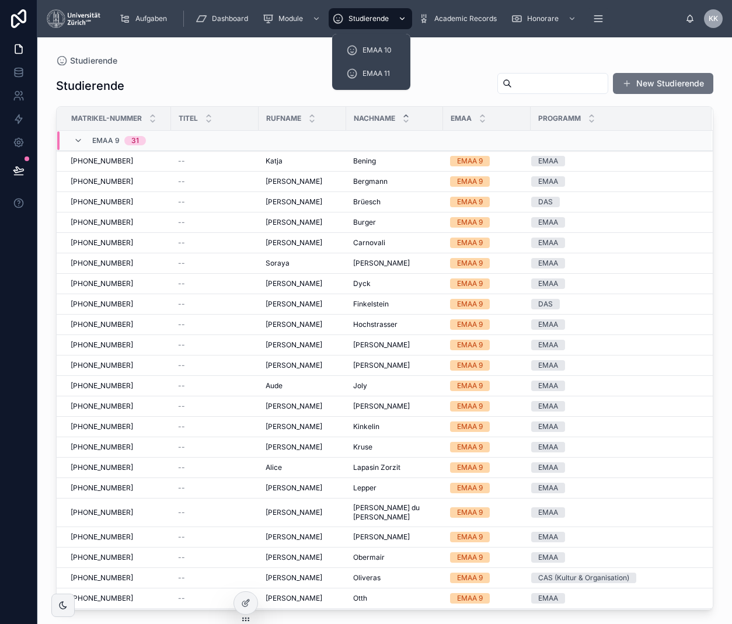  What do you see at coordinates (369, 243) in the screenshot?
I see `span: Carnovali` at bounding box center [369, 243].